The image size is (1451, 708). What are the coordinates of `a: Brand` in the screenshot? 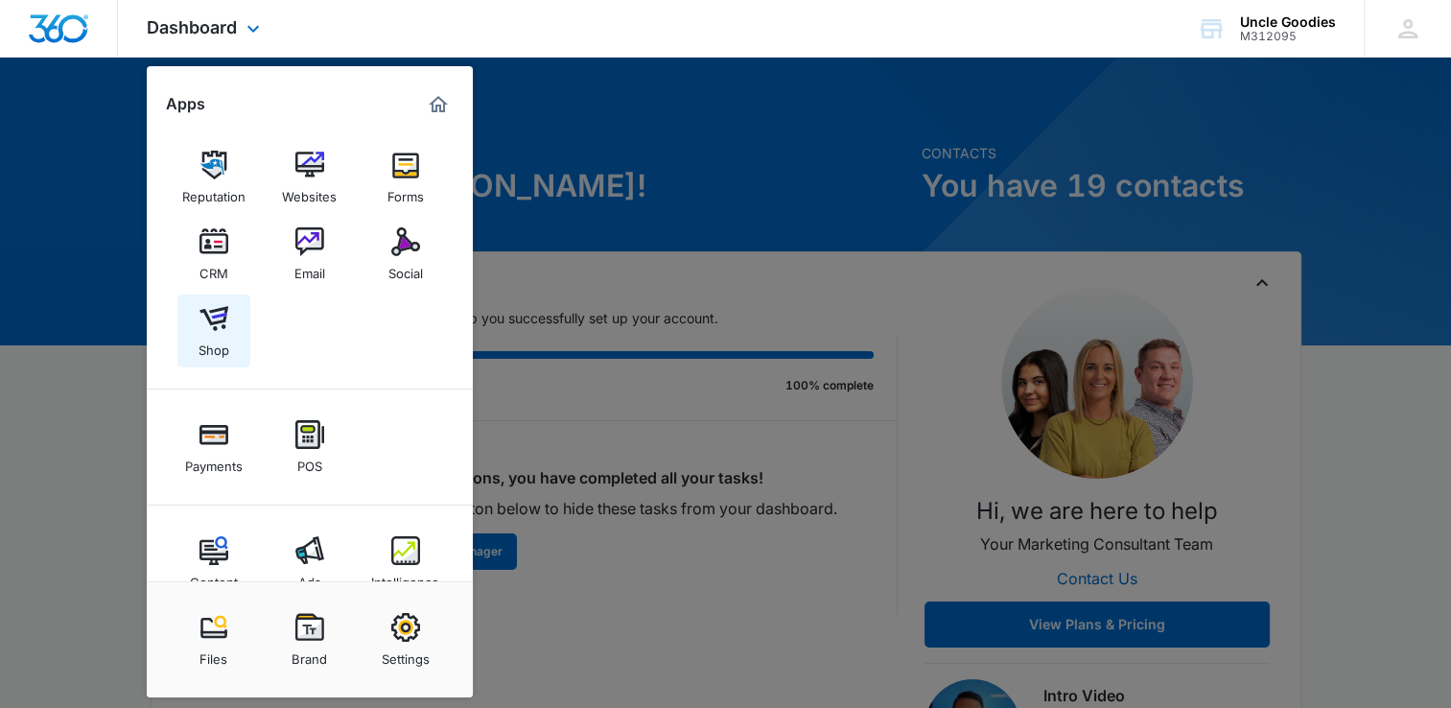 It's located at (310, 640).